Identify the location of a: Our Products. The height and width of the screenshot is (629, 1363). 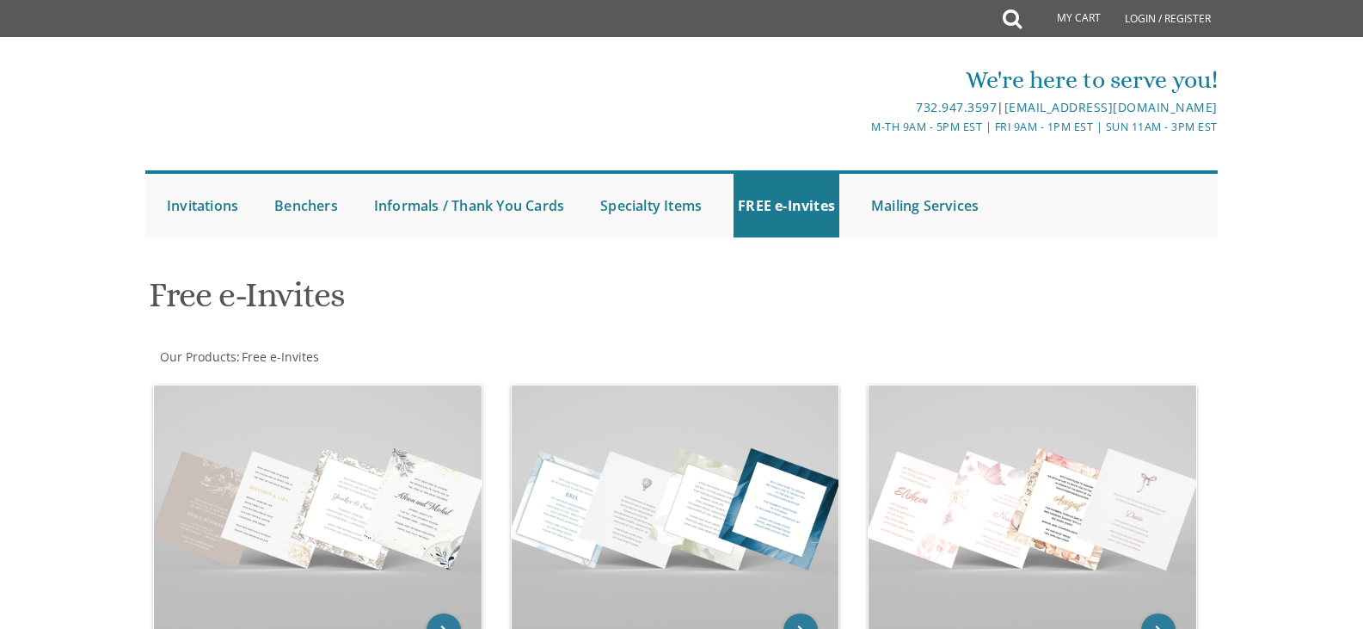
(197, 356).